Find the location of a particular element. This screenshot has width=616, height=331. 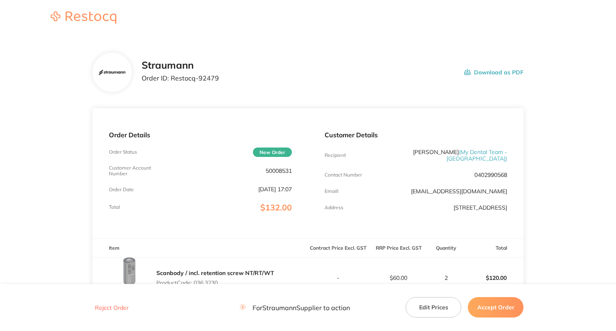

th: RRP Price Excl. GST is located at coordinates (398, 248).